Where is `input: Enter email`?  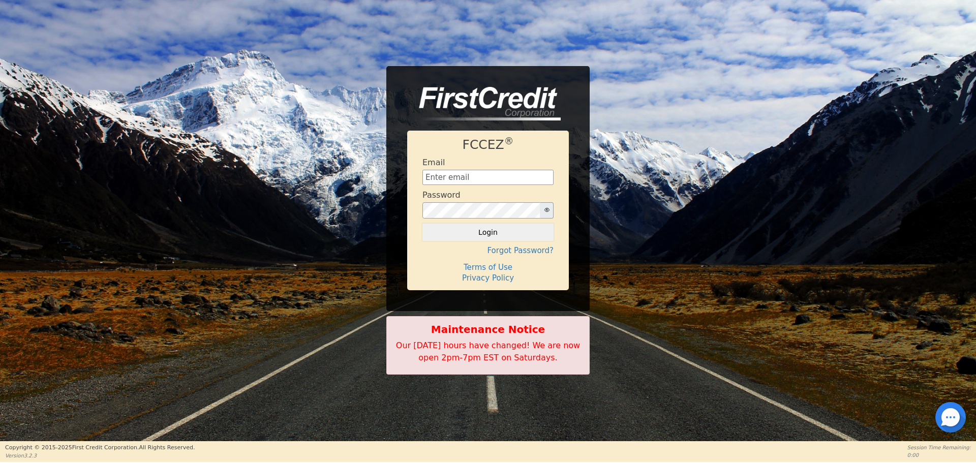 input: Enter email is located at coordinates (488, 177).